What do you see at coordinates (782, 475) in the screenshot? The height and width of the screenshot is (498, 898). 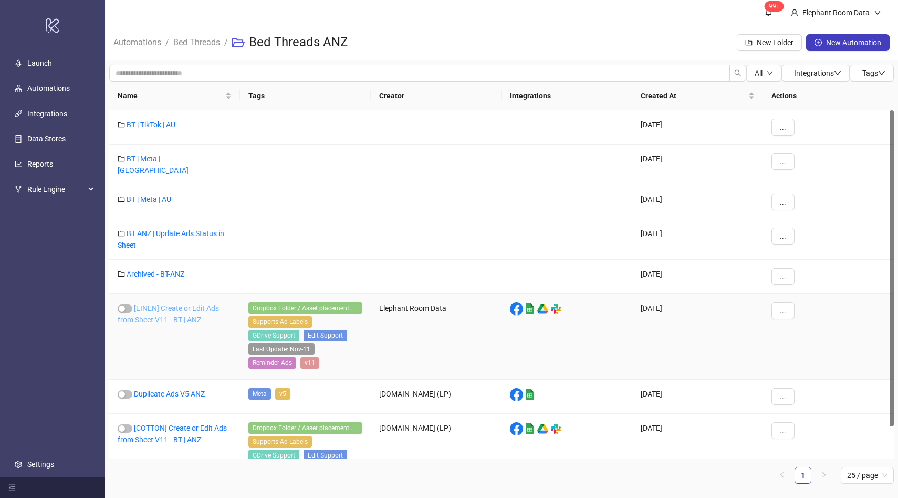 I see `li: Previous Page` at bounding box center [782, 475].